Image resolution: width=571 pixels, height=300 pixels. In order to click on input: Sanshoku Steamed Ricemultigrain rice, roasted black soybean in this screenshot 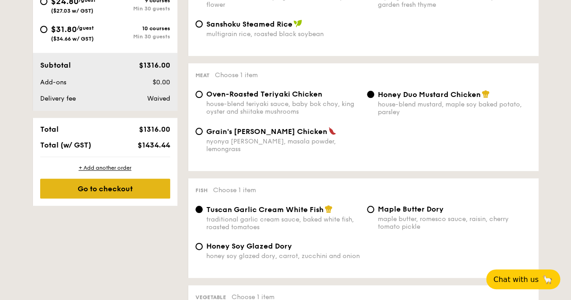, I will do `click(199, 24)`.